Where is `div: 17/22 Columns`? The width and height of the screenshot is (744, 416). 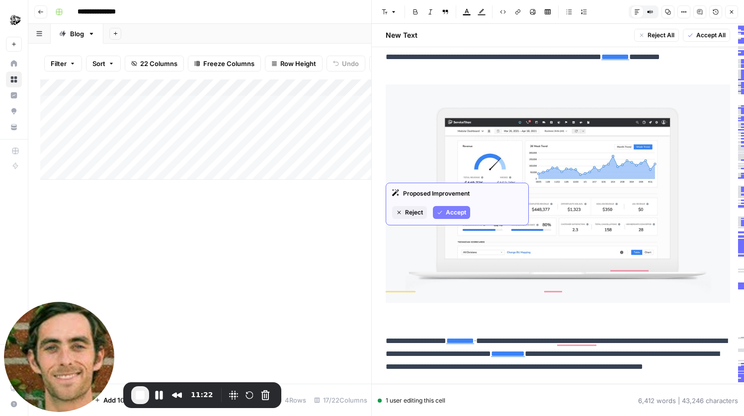 div: 17/22 Columns is located at coordinates (340, 400).